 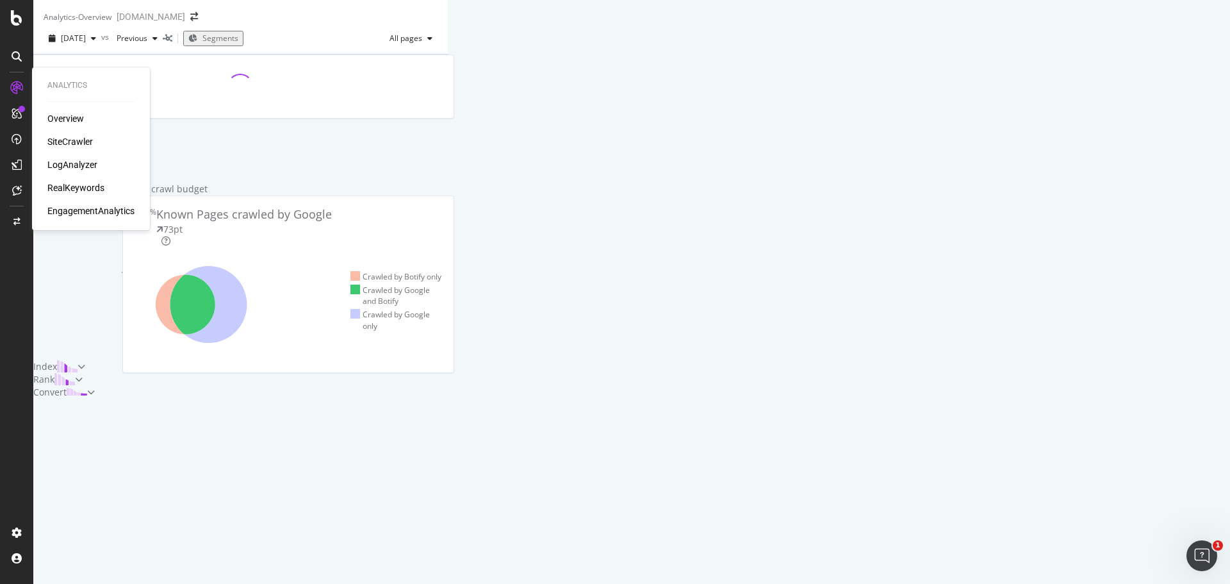 I want to click on div: Convert, so click(x=50, y=392).